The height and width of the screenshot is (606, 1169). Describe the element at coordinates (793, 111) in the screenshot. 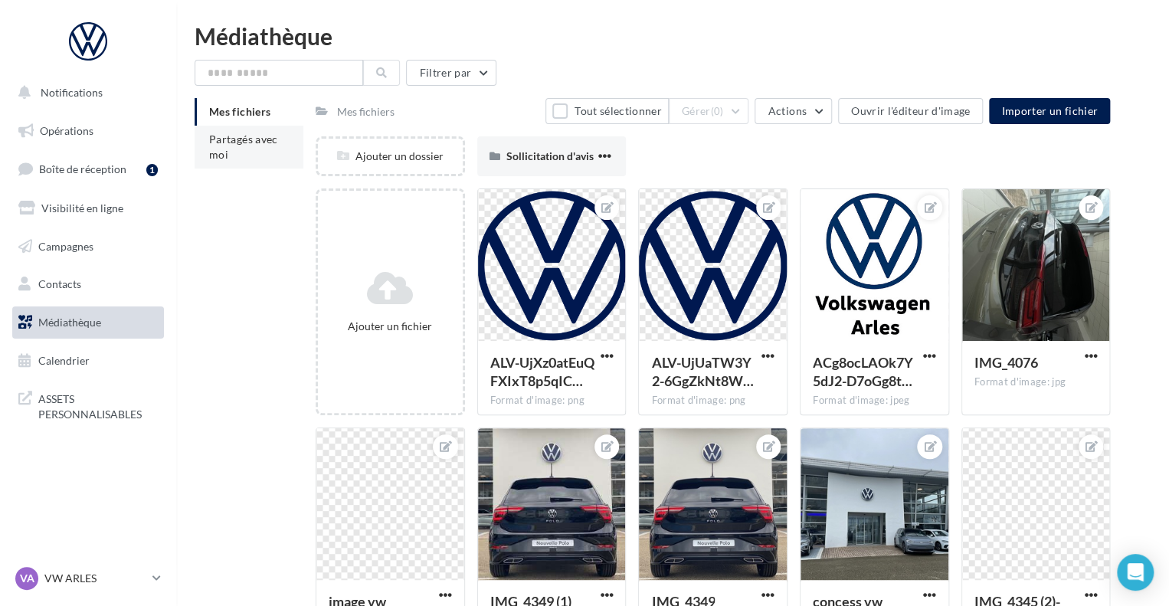

I see `button: Actions` at that location.